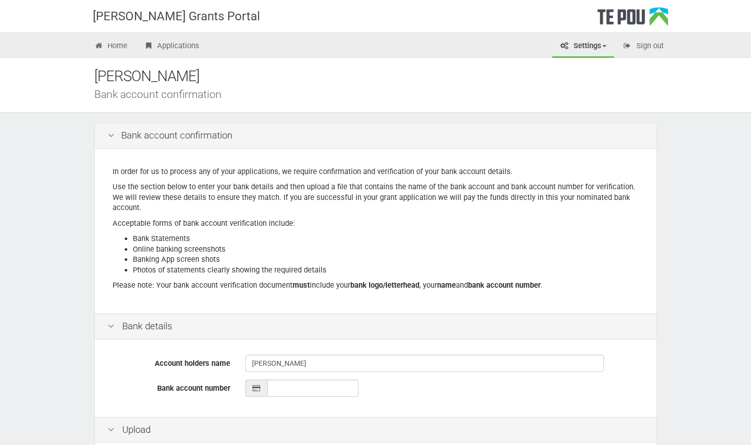 The image size is (751, 445). Describe the element at coordinates (192, 363) in the screenshot. I see `span: Account holders name` at that location.